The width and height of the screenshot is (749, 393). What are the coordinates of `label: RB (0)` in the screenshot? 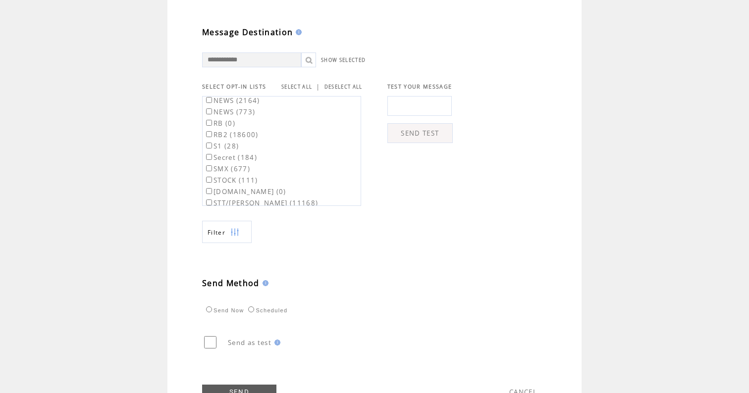 It's located at (220, 123).